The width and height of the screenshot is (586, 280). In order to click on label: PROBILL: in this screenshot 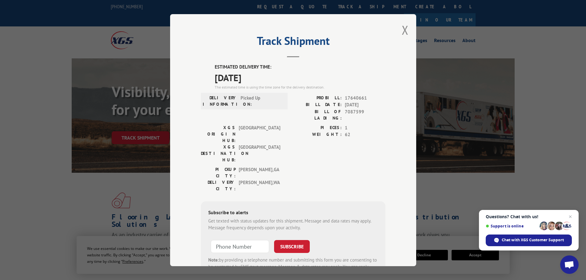, I will do `click(317, 98)`.